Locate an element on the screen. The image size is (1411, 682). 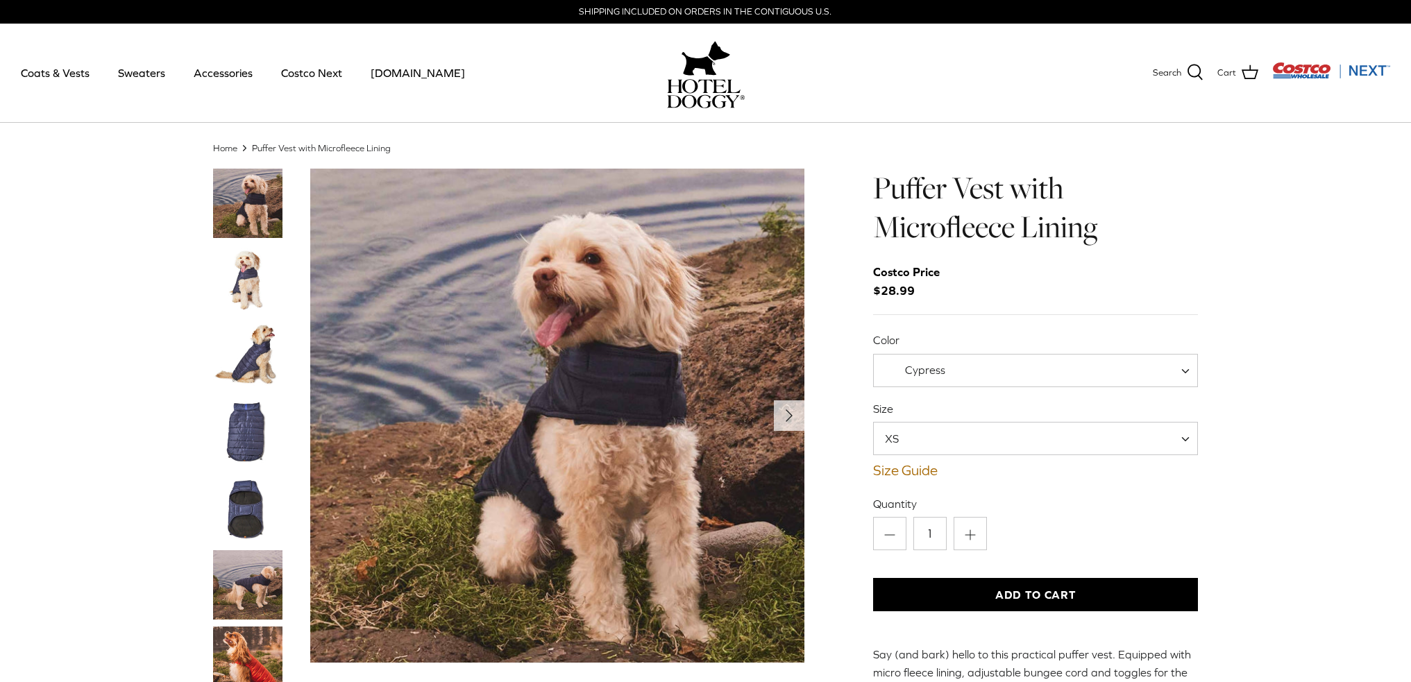
label: Color is located at coordinates (1036, 340).